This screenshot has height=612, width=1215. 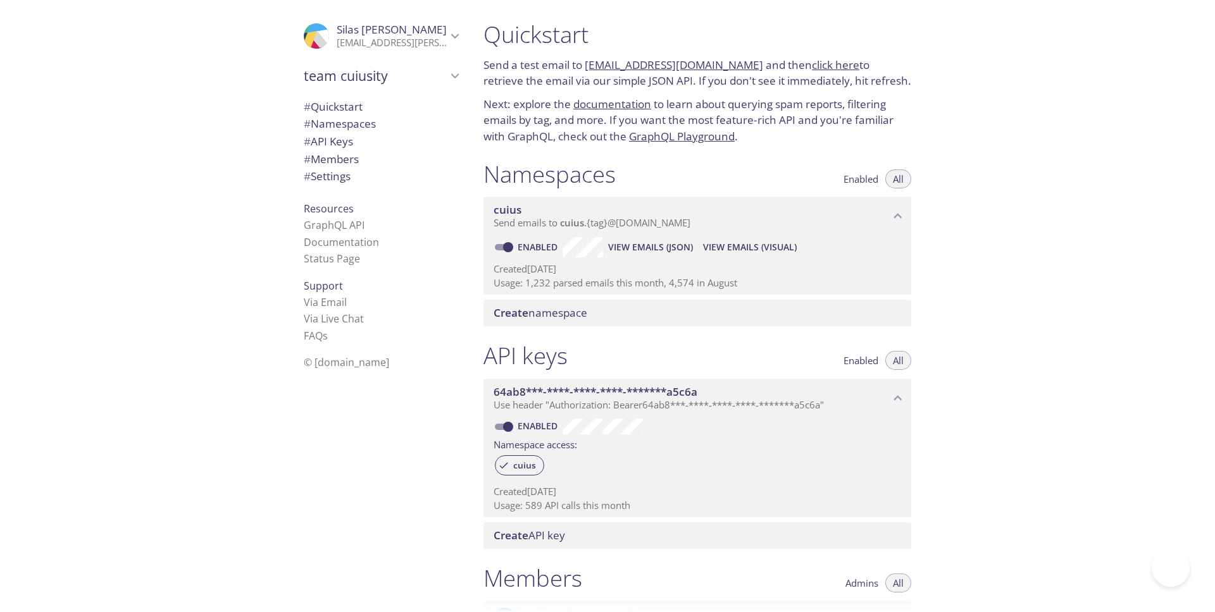 I want to click on a: Via Live Chat, so click(x=333, y=319).